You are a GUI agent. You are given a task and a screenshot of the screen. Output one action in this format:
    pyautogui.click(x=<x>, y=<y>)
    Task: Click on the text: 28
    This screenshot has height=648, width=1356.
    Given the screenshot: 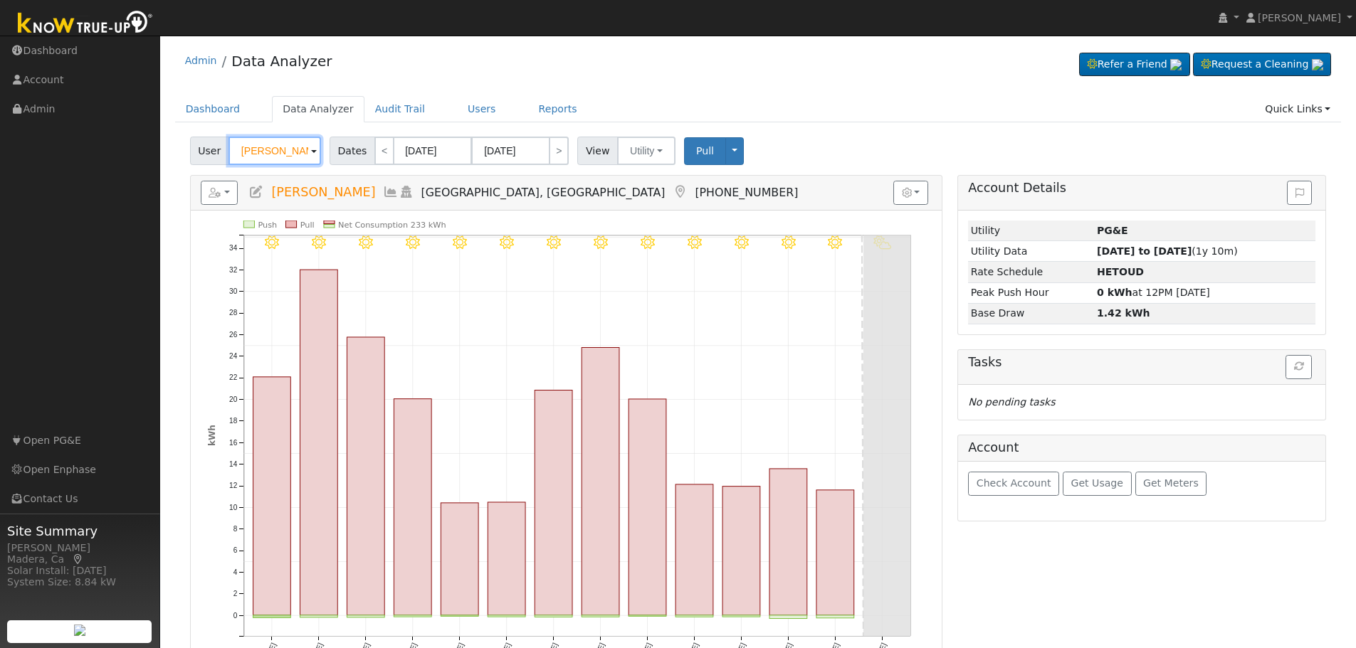 What is the action you would take?
    pyautogui.click(x=233, y=313)
    